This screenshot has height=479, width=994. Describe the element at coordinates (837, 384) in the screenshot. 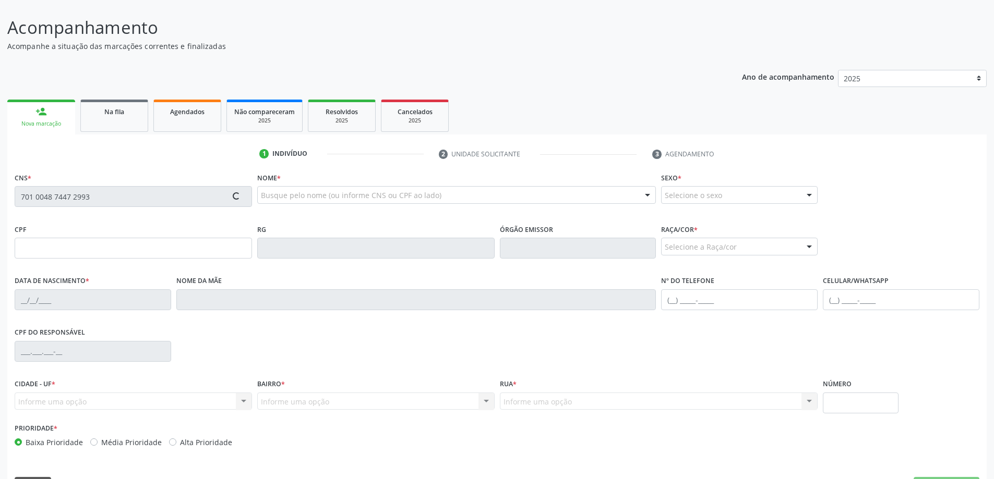

I see `label: Número` at that location.